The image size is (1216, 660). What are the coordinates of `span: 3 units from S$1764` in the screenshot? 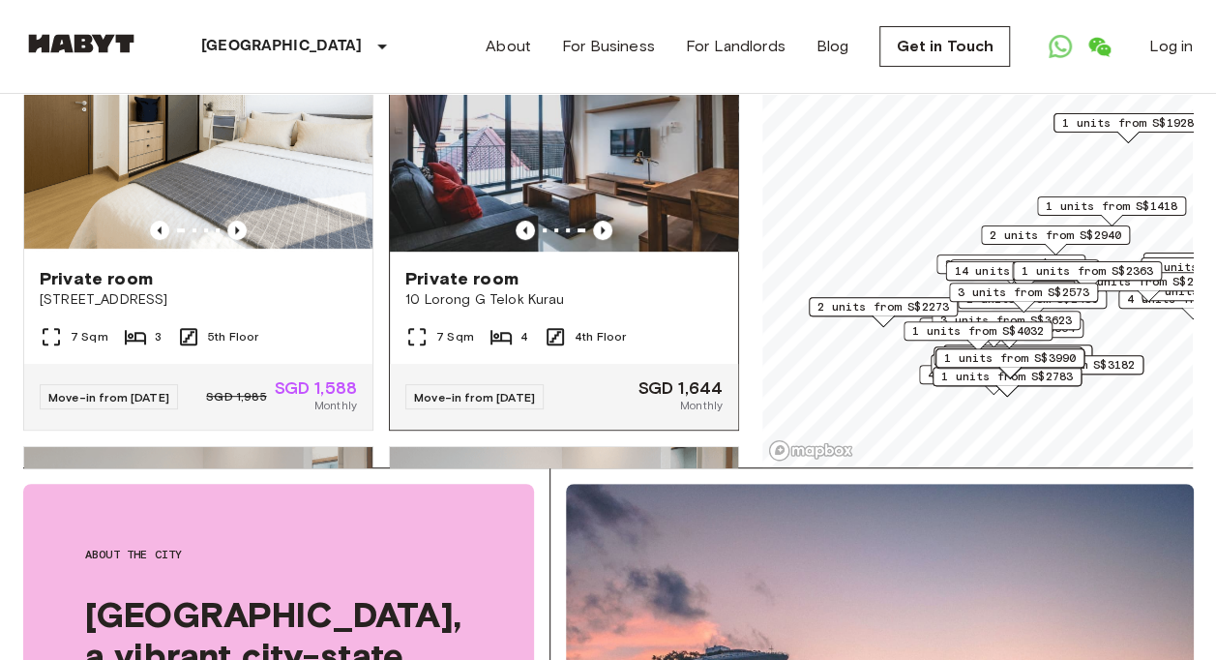 It's located at (1011, 264).